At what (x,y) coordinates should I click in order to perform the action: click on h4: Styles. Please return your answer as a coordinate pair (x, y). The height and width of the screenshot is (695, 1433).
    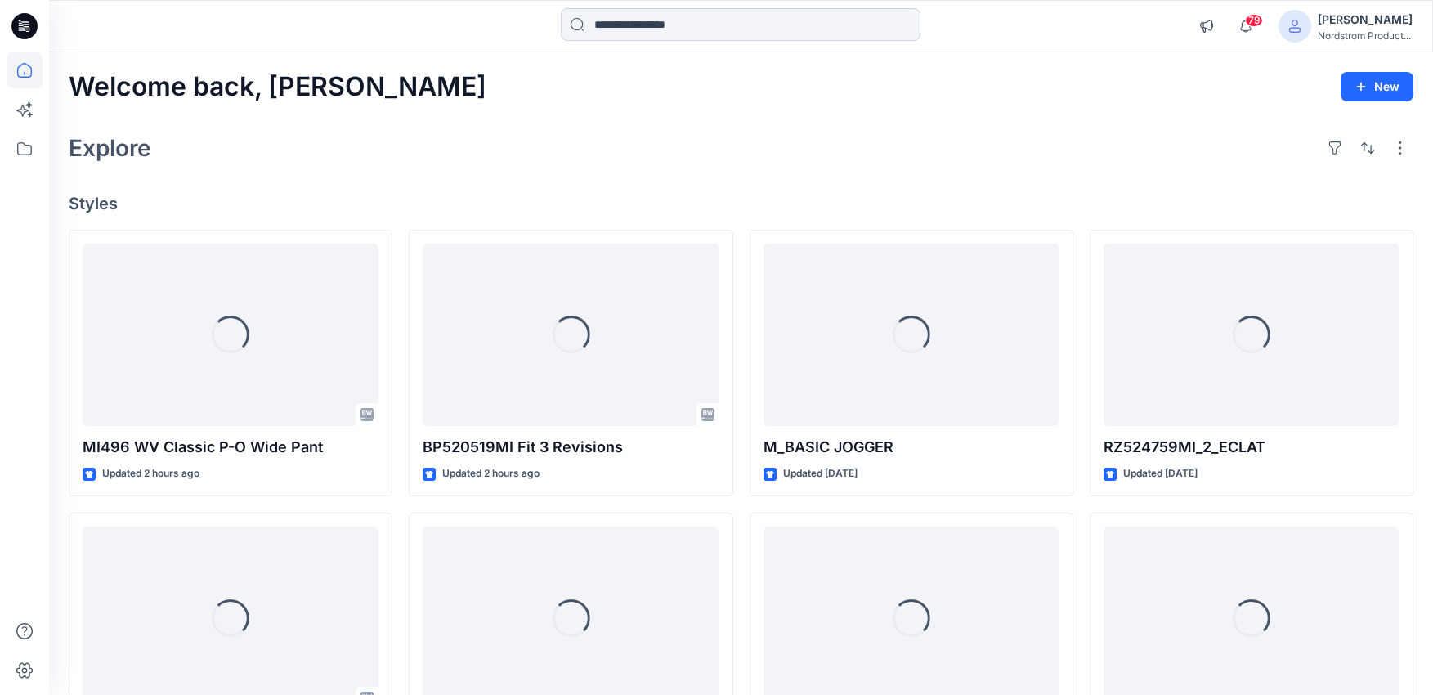
    Looking at the image, I should click on (741, 204).